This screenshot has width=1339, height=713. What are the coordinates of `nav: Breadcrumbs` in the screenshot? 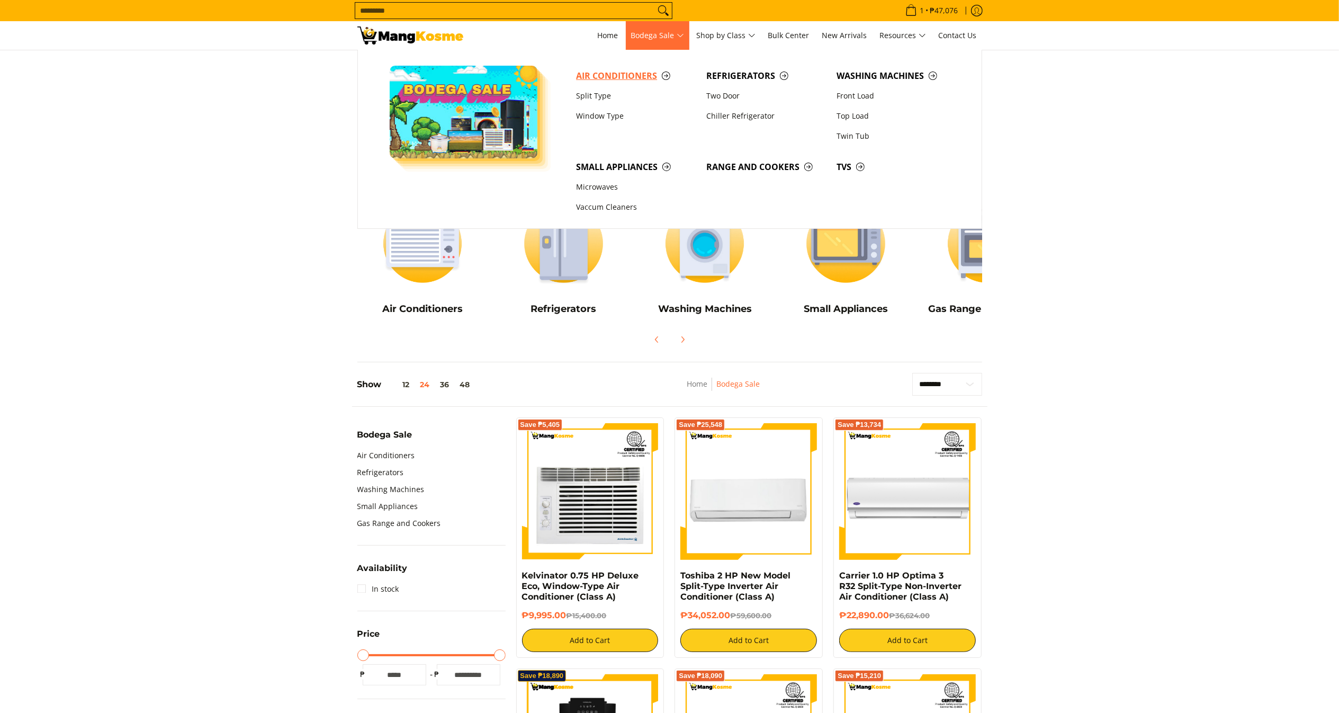 It's located at (723, 389).